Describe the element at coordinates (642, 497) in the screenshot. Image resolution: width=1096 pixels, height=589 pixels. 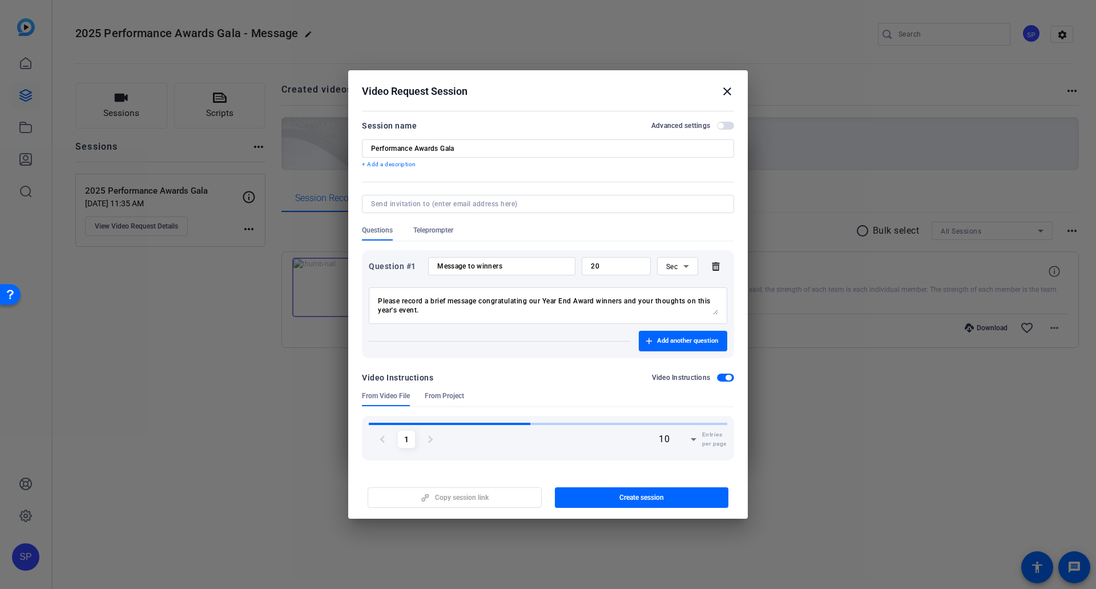
I see `span: Create session` at that location.